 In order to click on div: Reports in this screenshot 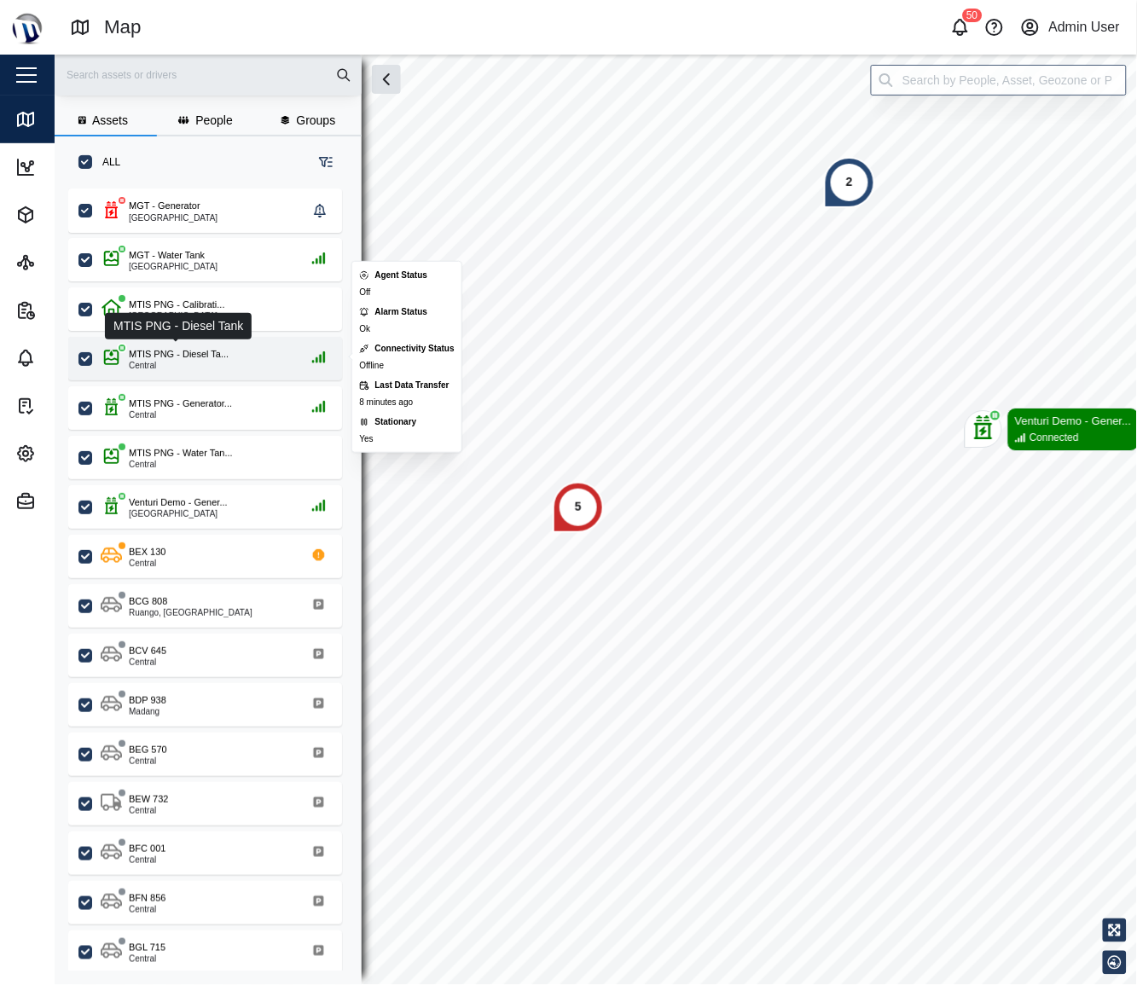, I will do `click(72, 311)`.